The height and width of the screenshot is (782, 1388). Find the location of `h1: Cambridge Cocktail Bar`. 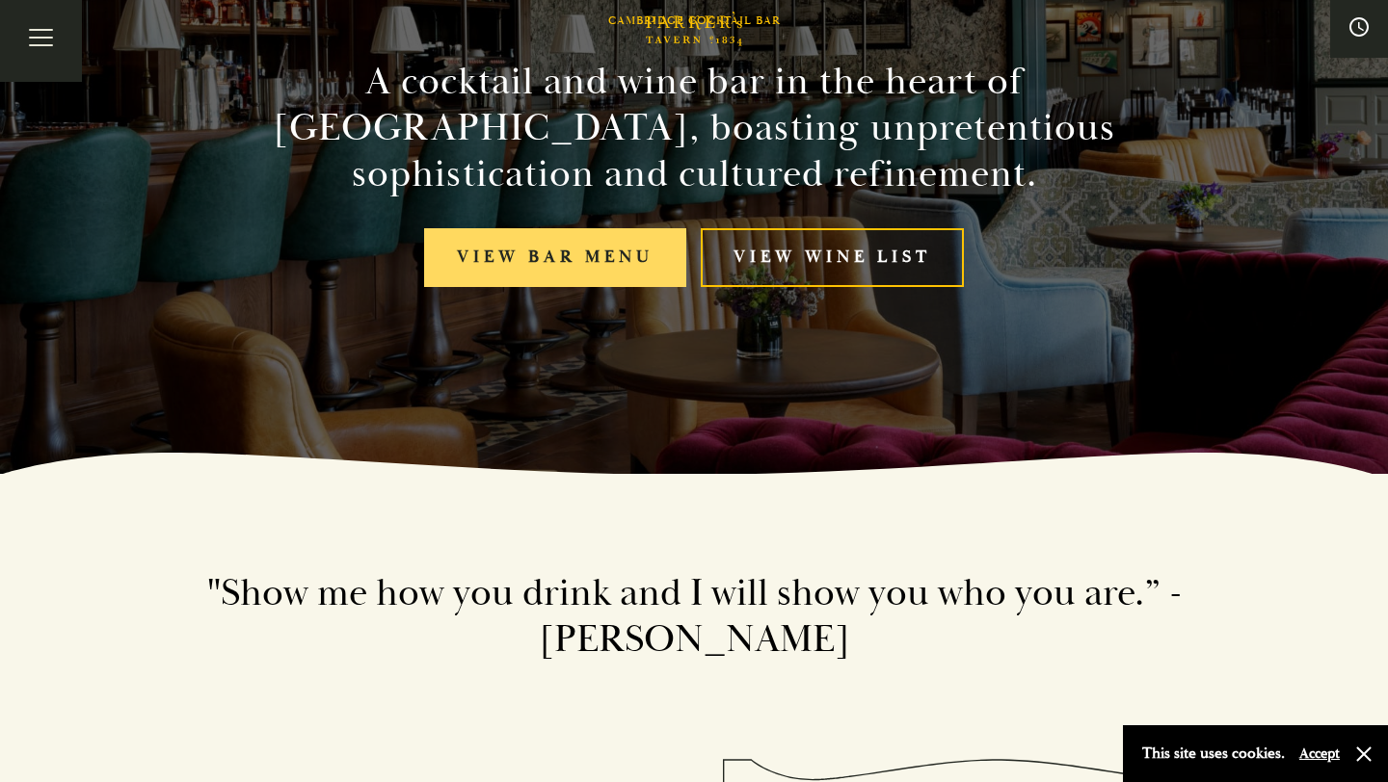

h1: Cambridge Cocktail Bar is located at coordinates (694, 21).